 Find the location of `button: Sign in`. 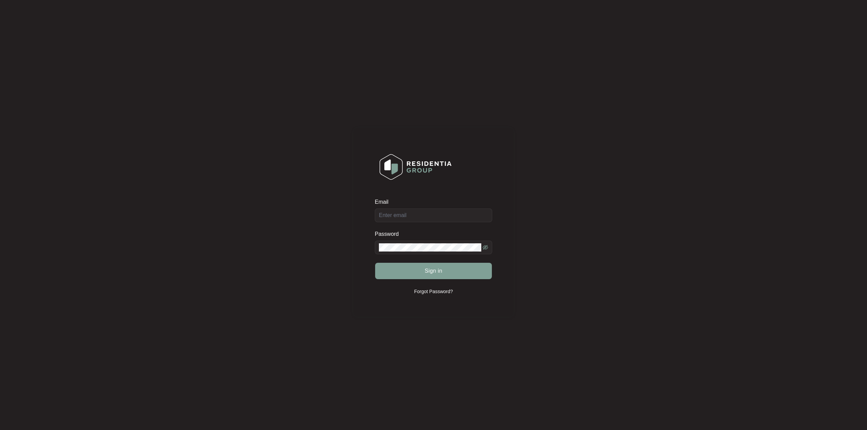

button: Sign in is located at coordinates (434, 271).